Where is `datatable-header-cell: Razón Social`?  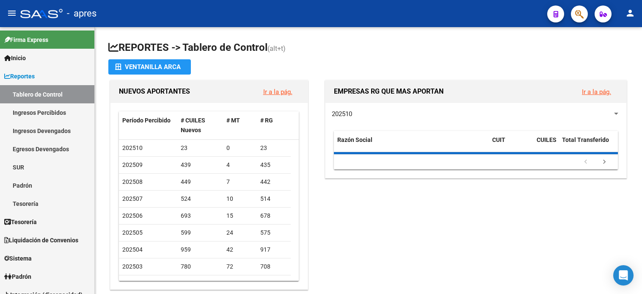 datatable-header-cell: Razón Social is located at coordinates (411, 145).